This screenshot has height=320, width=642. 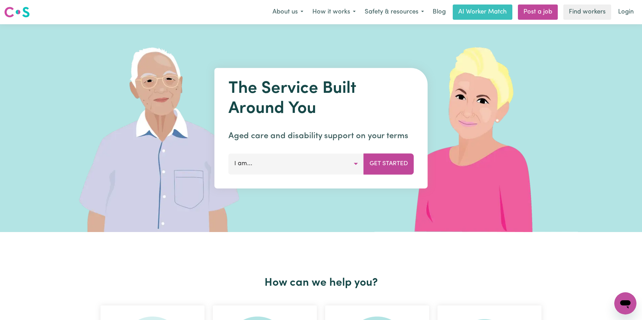 What do you see at coordinates (394, 12) in the screenshot?
I see `button: Safety & resources` at bounding box center [394, 12].